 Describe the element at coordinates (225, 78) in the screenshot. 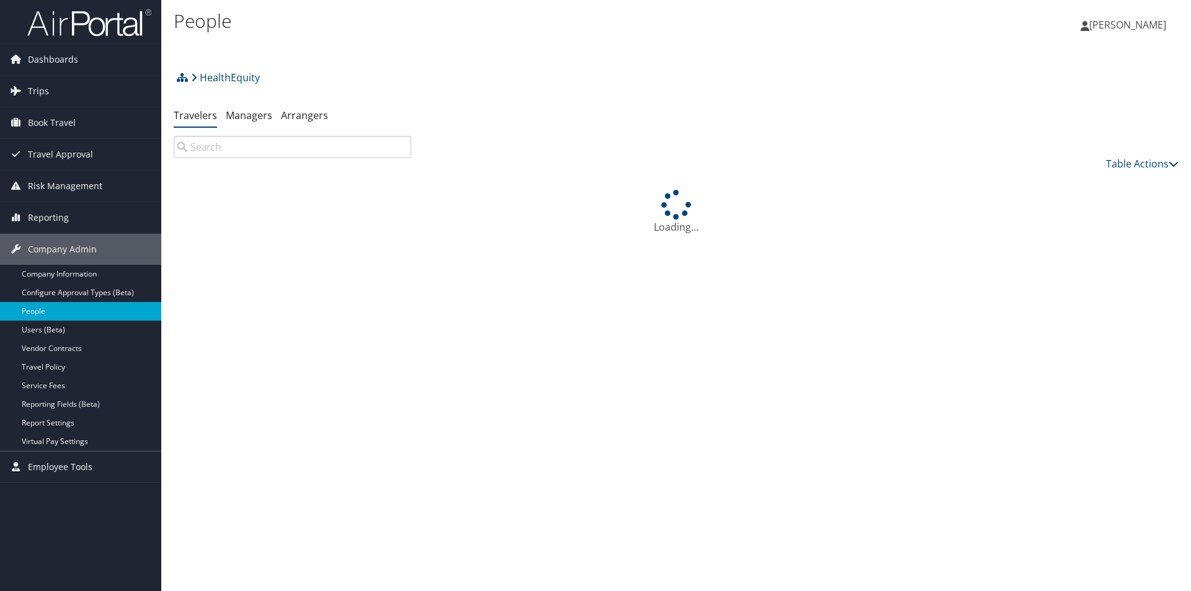

I see `a: HealthEquity` at that location.